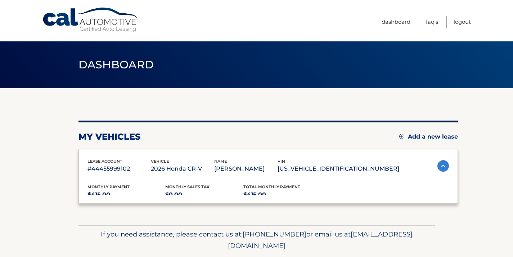 The image size is (513, 257). I want to click on span: Monthly Payment, so click(108, 187).